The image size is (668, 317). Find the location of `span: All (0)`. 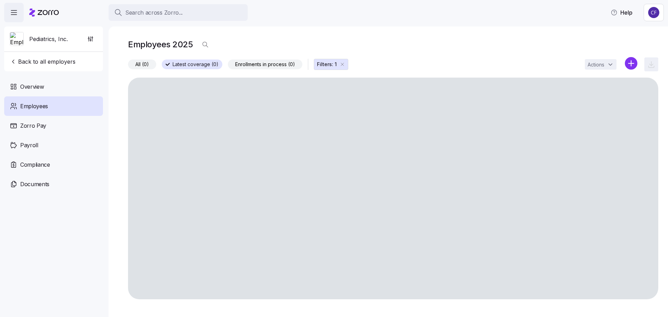

span: All (0) is located at coordinates (142, 64).